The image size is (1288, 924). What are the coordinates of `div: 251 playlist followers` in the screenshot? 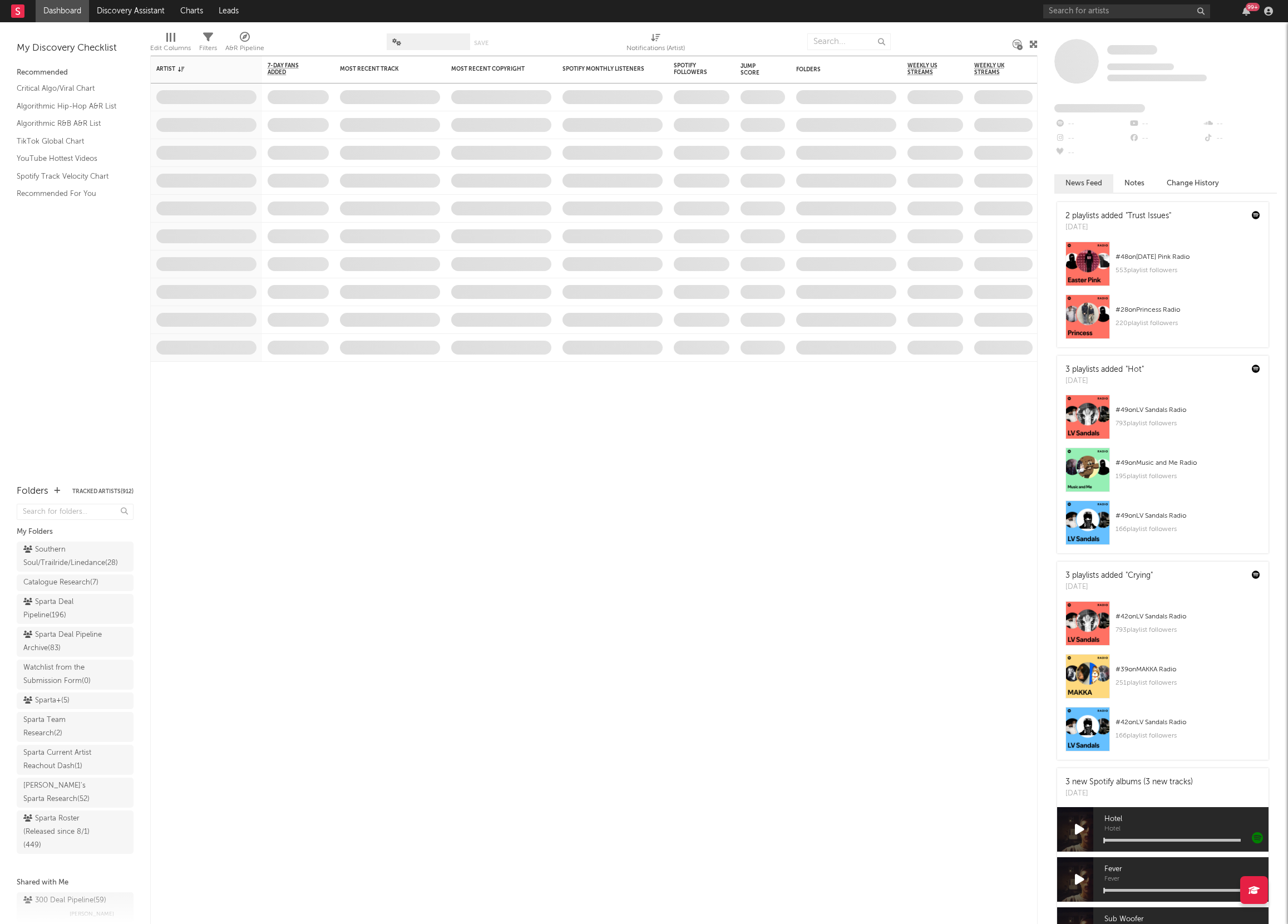 It's located at (1188, 683).